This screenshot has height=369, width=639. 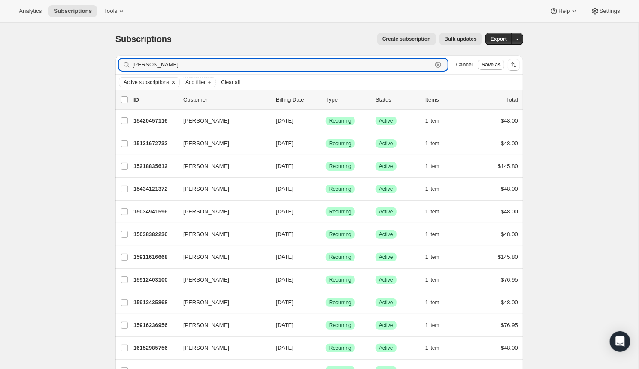 What do you see at coordinates (347, 100) in the screenshot?
I see `div: Type` at bounding box center [347, 100].